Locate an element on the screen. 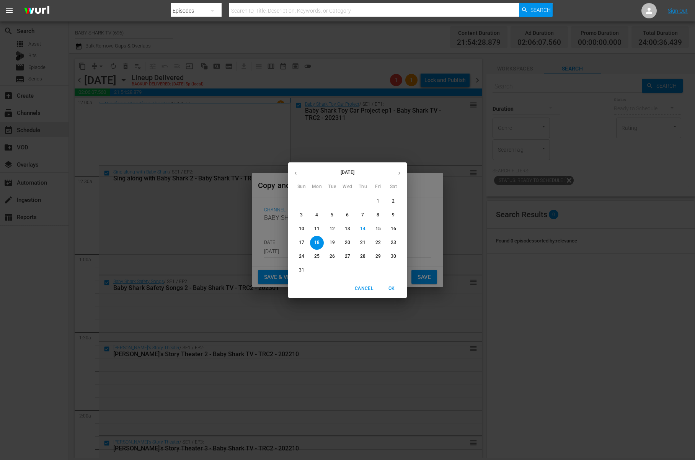 The image size is (695, 460). button: 16 is located at coordinates (393, 229).